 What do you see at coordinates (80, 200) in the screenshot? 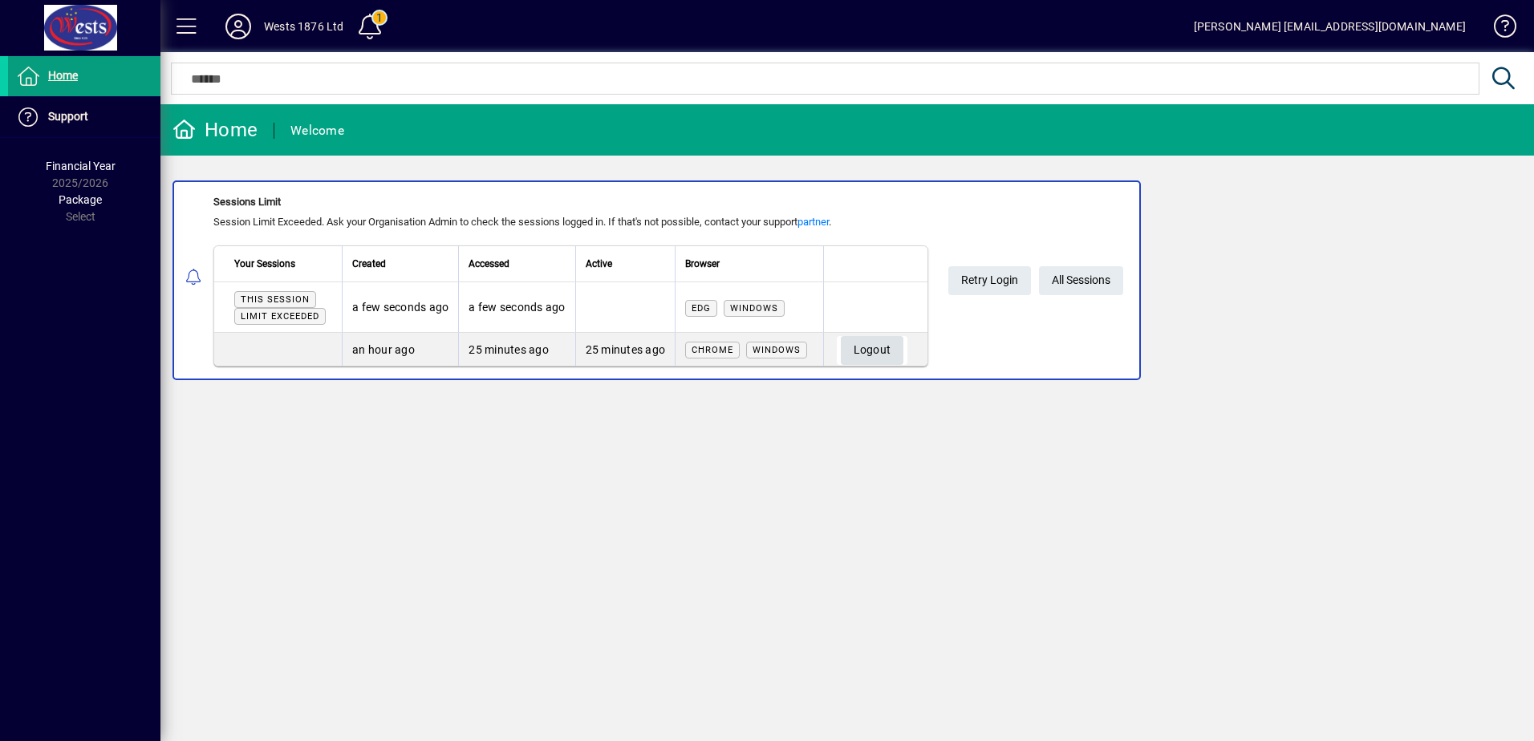
I see `span: Package` at bounding box center [80, 200].